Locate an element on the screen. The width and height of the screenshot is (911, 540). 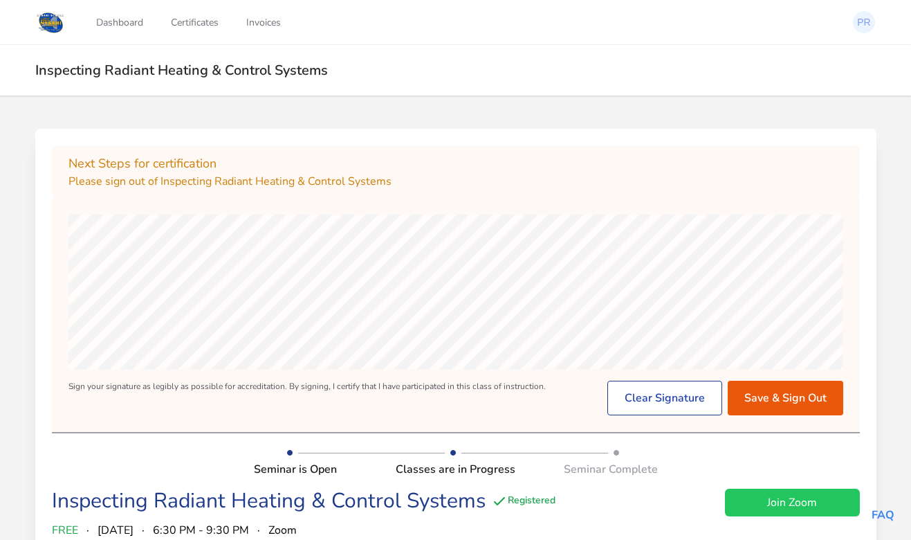
a: Join Zoom is located at coordinates (792, 502).